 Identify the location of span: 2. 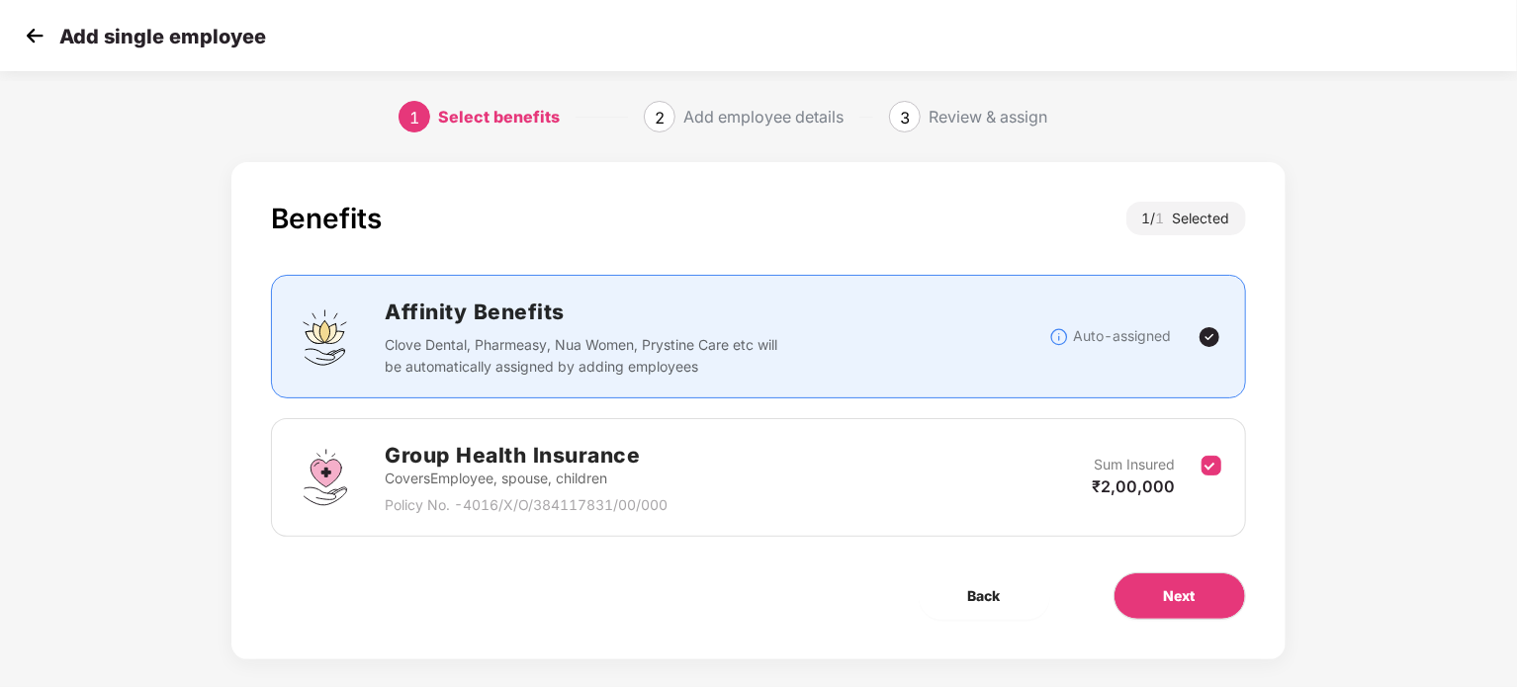
(660, 118).